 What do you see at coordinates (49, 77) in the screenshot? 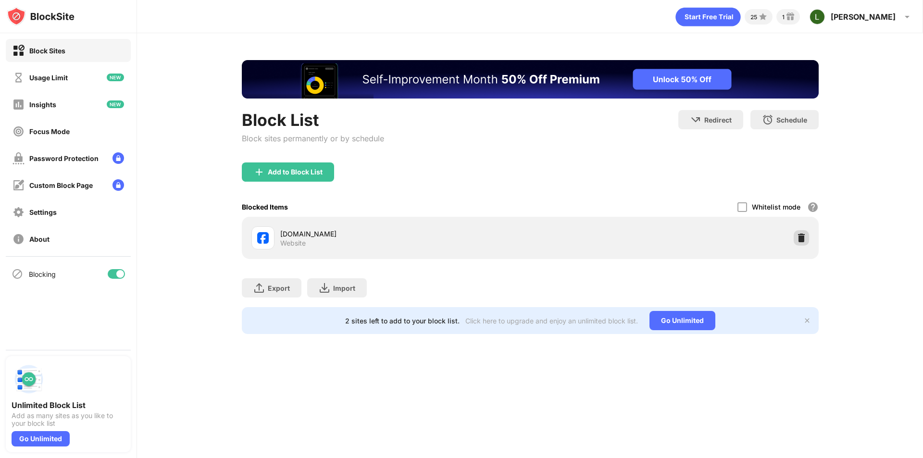
I see `div: Usage Limit` at bounding box center [49, 77].